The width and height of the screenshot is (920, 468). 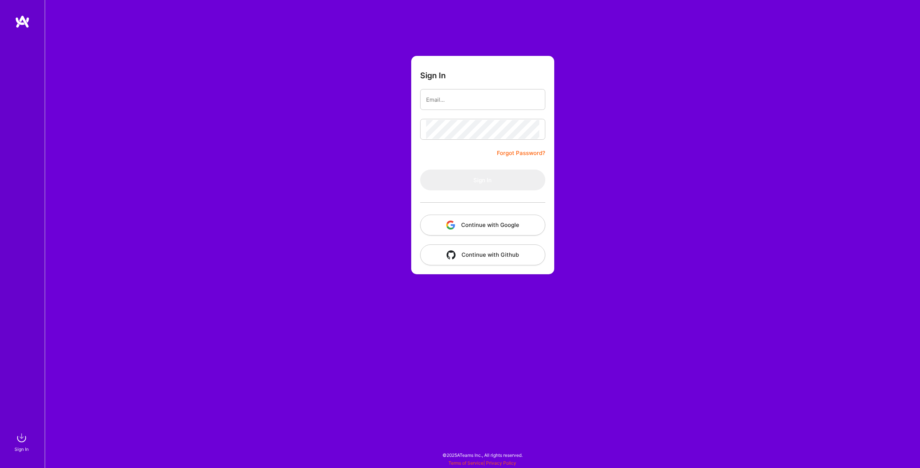 What do you see at coordinates (483, 255) in the screenshot?
I see `button: Continue with Github` at bounding box center [483, 255].